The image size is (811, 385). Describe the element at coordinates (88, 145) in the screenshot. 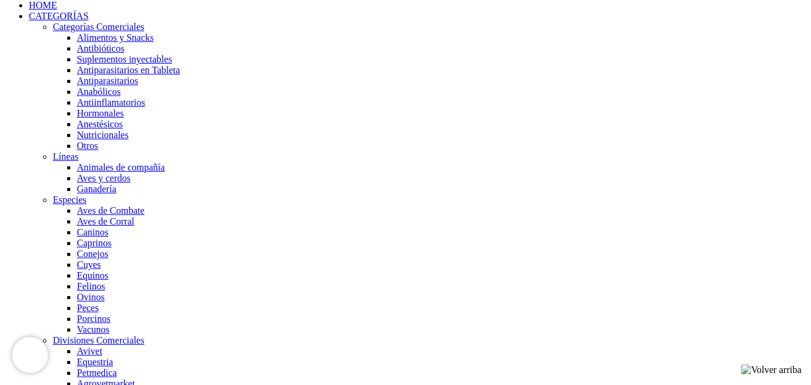

I see `span: Otros` at that location.